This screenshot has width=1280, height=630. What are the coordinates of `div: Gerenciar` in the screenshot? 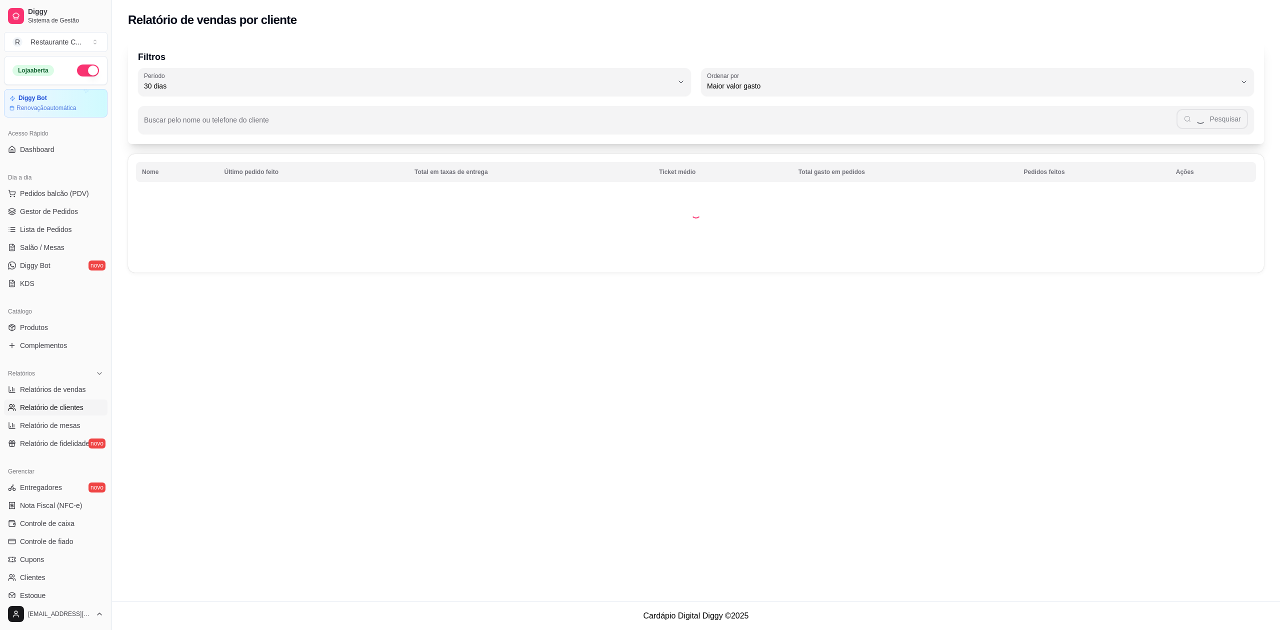 It's located at (56, 472).